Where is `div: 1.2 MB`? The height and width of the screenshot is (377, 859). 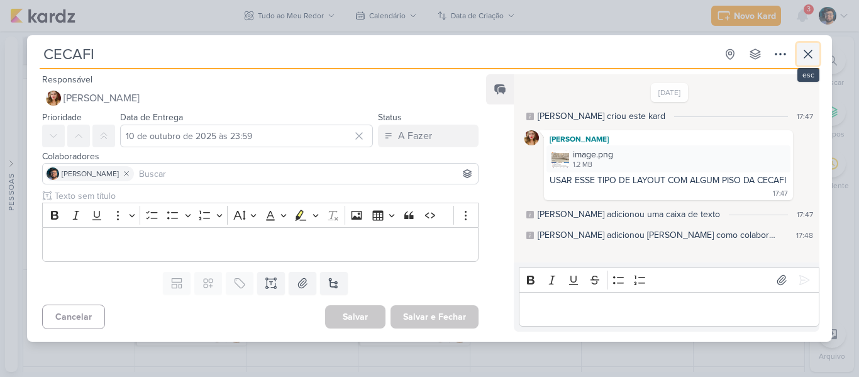 div: 1.2 MB is located at coordinates (593, 165).